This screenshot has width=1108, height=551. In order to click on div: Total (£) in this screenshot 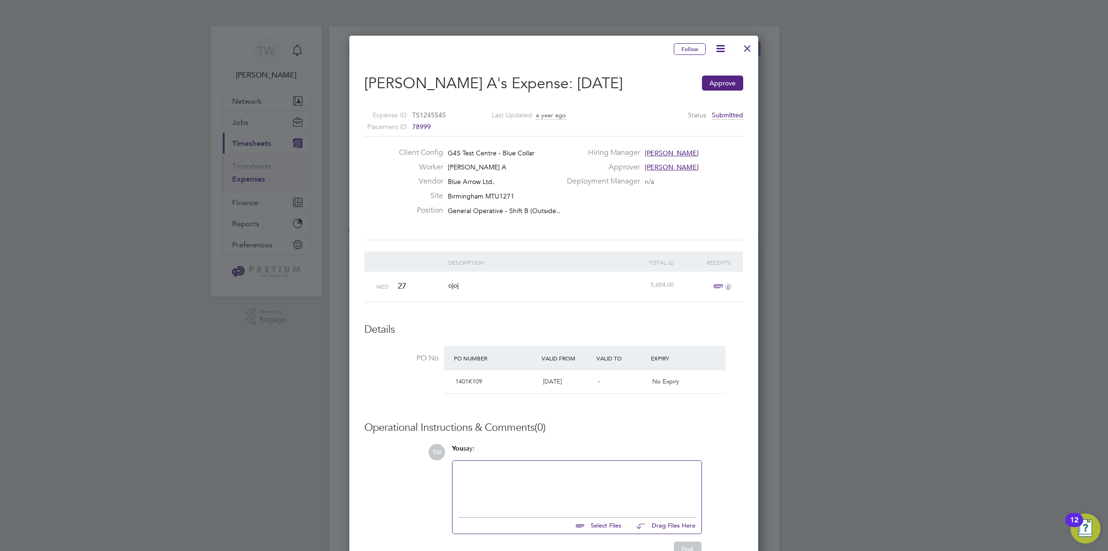, I will do `click(647, 262)`.